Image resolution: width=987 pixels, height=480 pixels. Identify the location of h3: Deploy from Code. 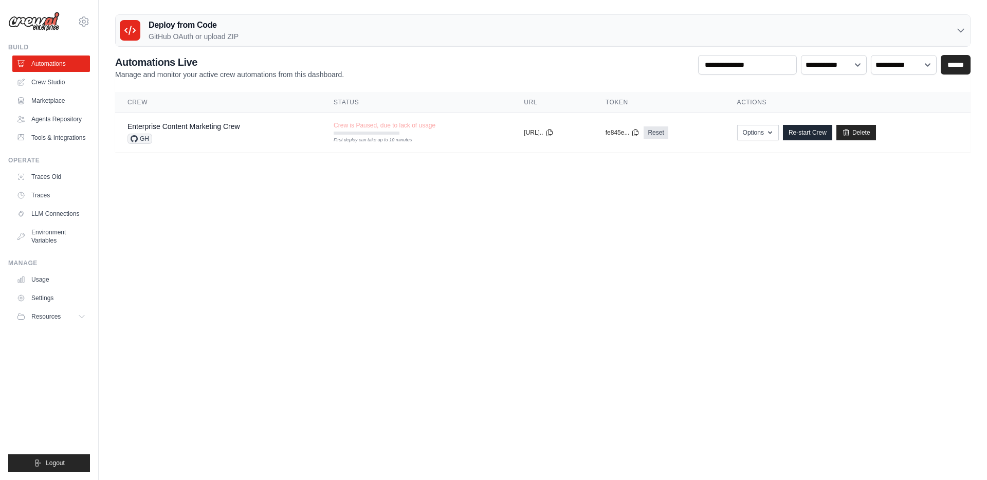
(193, 25).